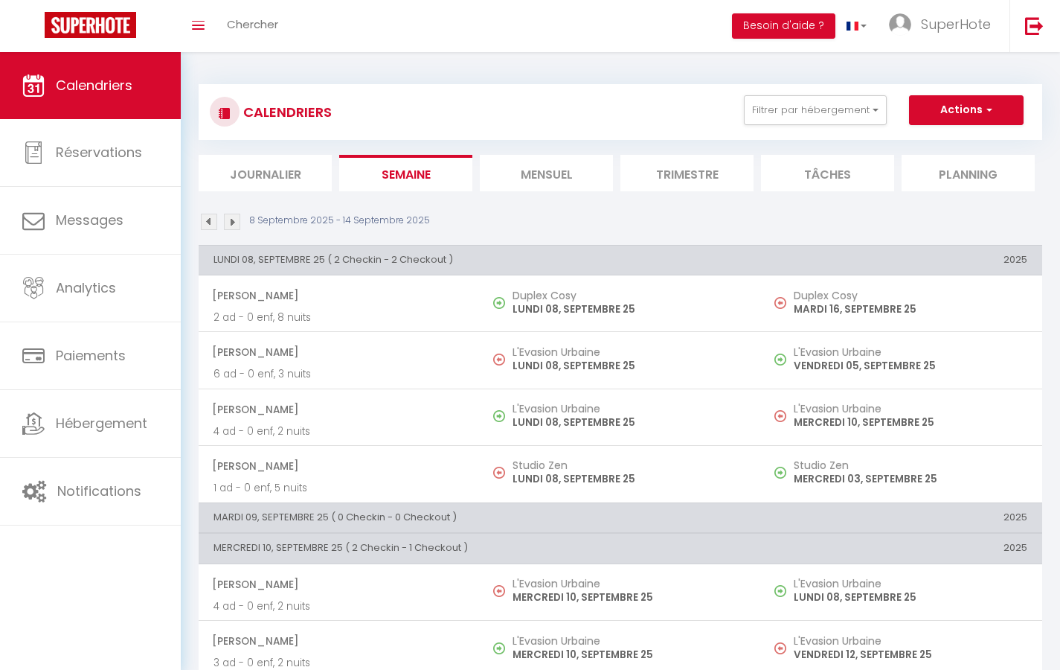 The width and height of the screenshot is (1060, 670). I want to click on button: Filtrer par hébergement, so click(816, 110).